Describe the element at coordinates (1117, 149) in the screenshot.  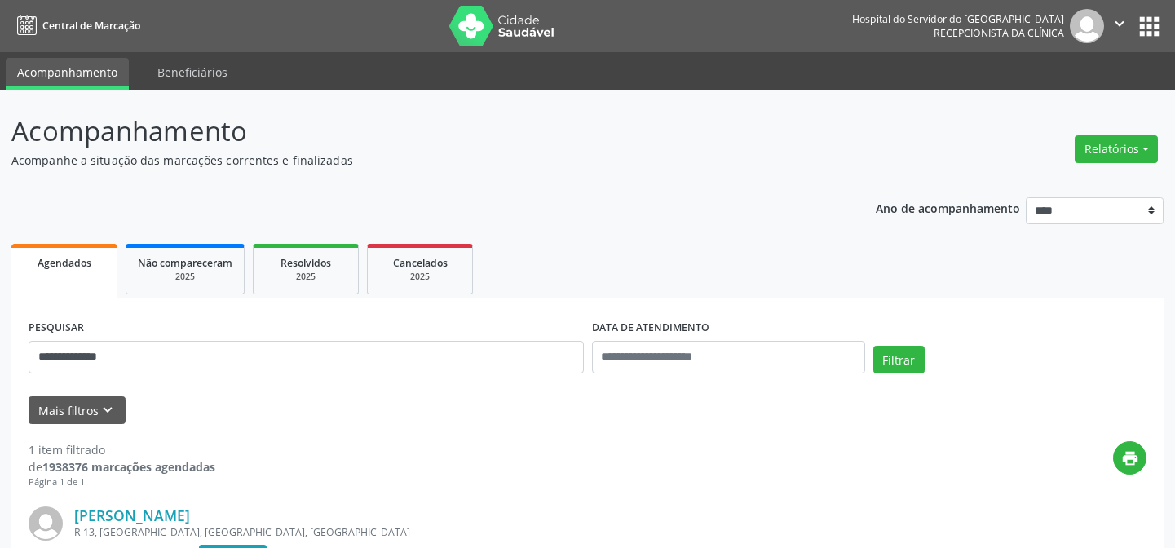
I see `button: Relatórios` at that location.